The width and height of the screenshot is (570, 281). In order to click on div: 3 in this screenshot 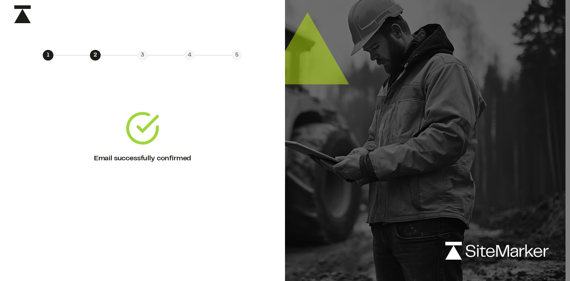, I will do `click(142, 55)`.